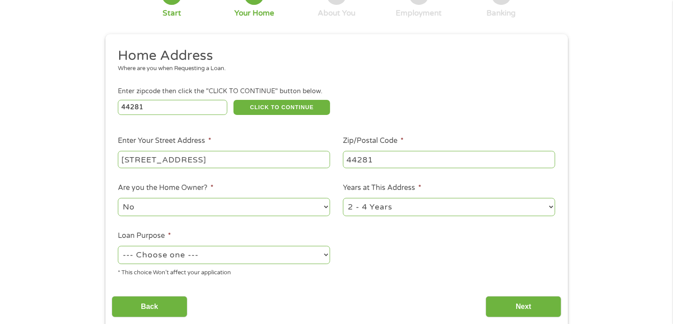 This screenshot has width=673, height=324. Describe the element at coordinates (501, 13) in the screenshot. I see `div: Banking` at that location.